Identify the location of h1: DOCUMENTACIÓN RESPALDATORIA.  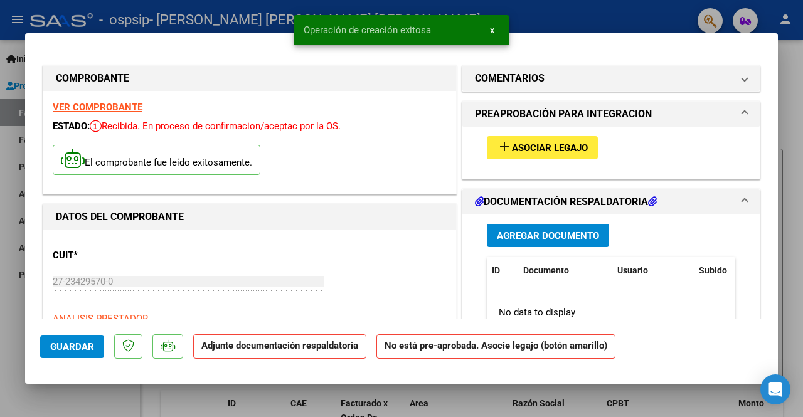
(566, 202).